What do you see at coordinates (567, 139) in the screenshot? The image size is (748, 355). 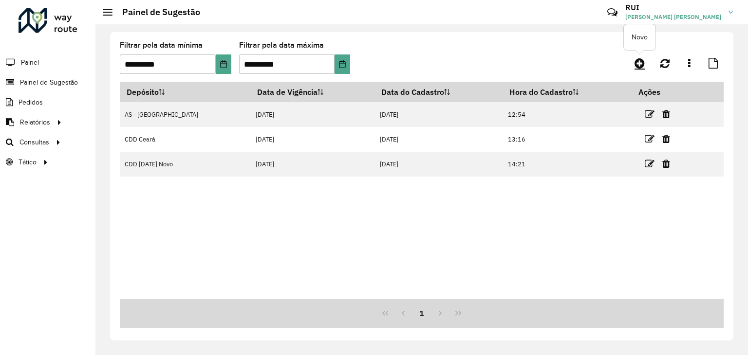 I see `td: 13:16` at bounding box center [567, 139].